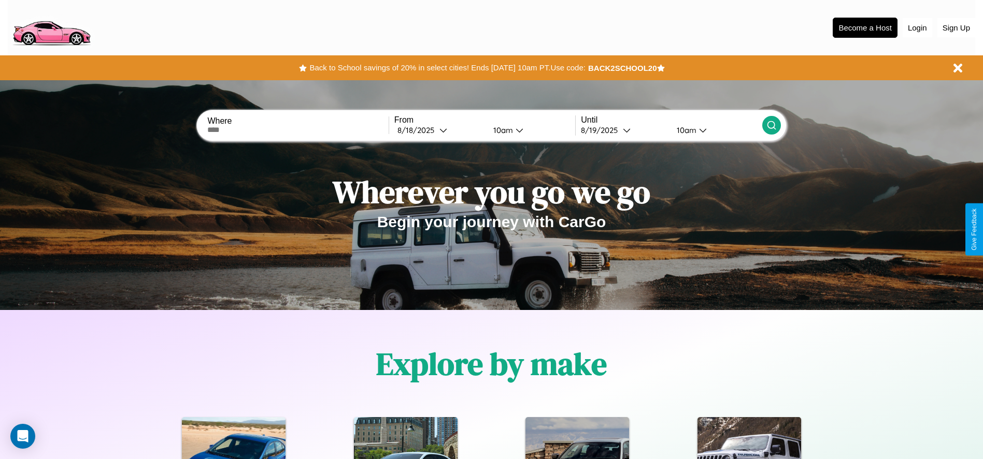 The width and height of the screenshot is (983, 459). Describe the element at coordinates (297, 121) in the screenshot. I see `label: Where` at that location.